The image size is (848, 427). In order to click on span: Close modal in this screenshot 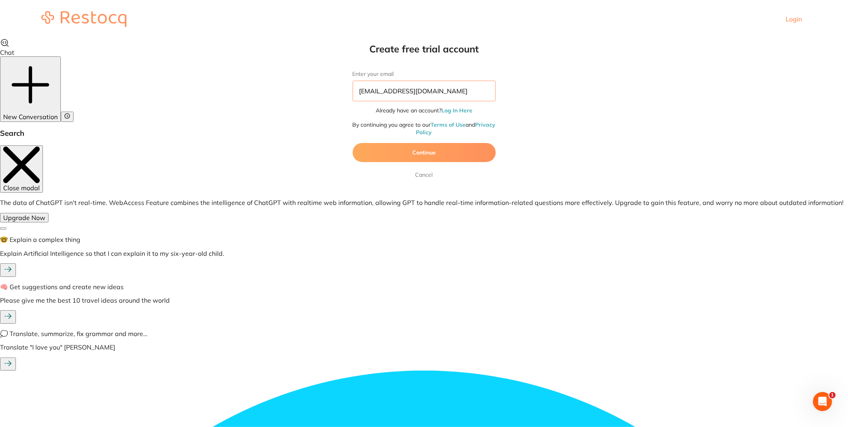, I will do `click(21, 188)`.